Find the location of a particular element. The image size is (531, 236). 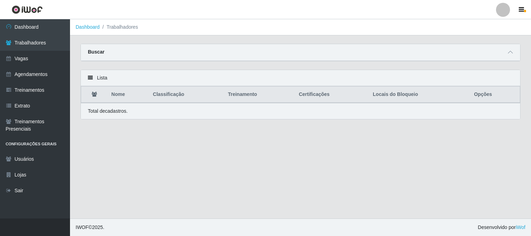

div: Lista is located at coordinates (300, 78).